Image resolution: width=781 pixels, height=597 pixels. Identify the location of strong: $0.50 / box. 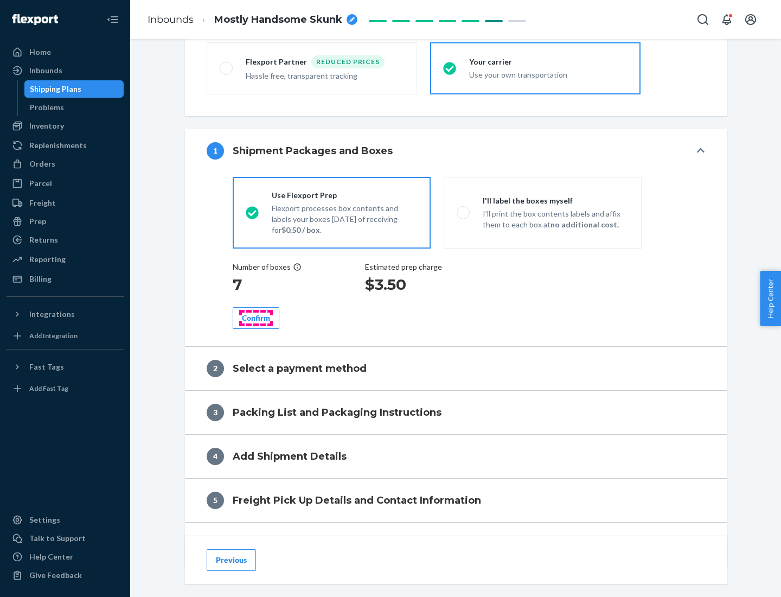
(301, 230).